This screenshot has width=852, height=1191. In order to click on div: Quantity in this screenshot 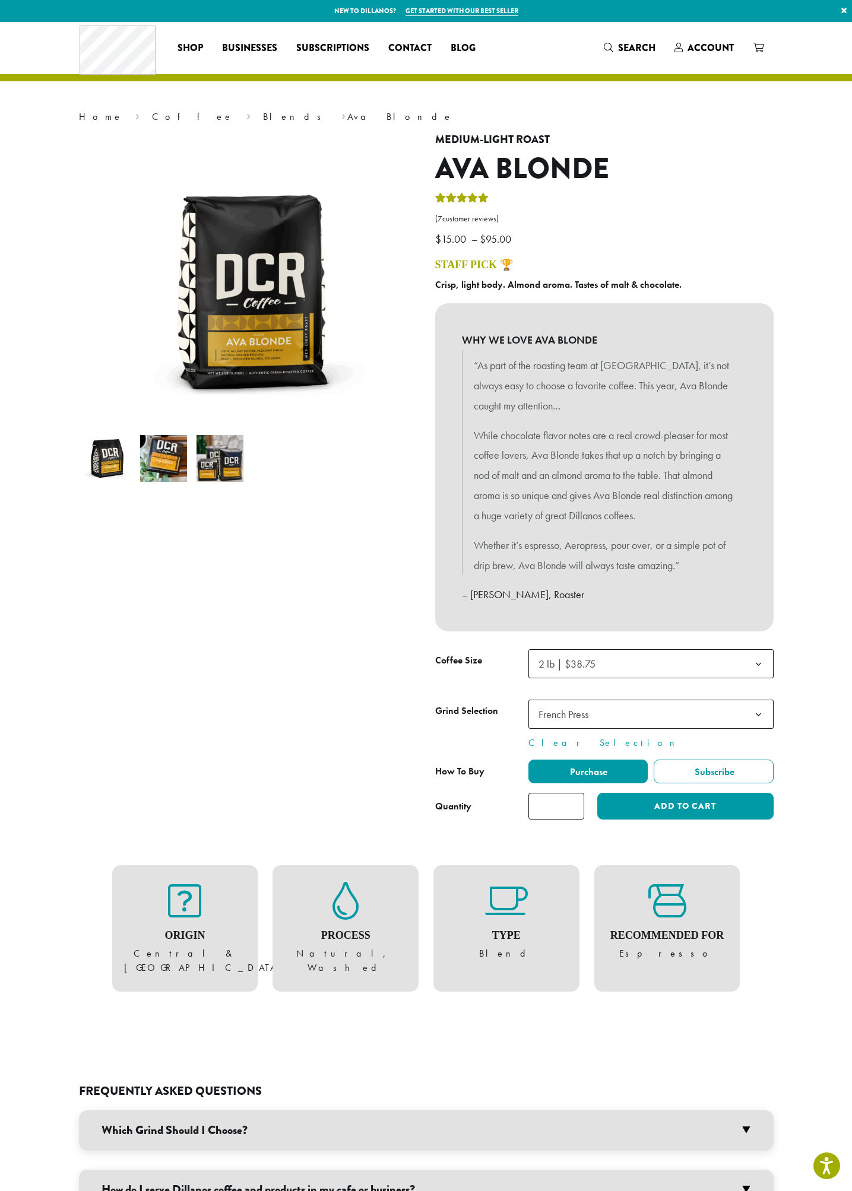, I will do `click(453, 807)`.